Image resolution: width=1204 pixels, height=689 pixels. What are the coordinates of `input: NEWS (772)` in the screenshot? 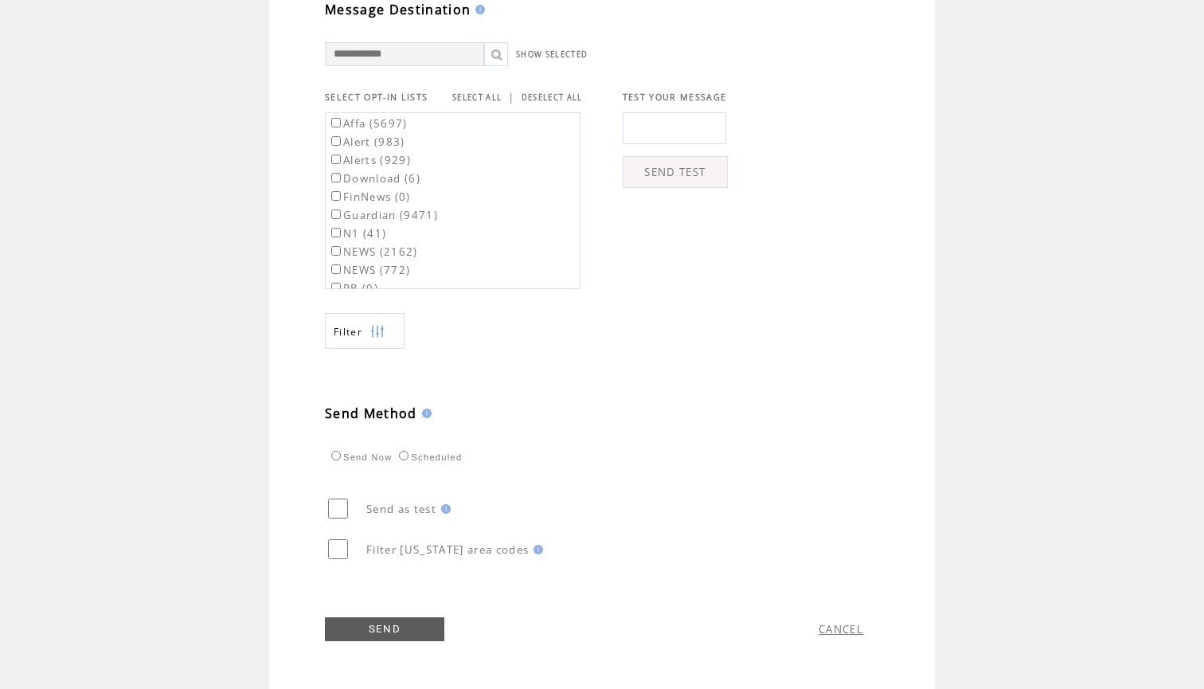 It's located at (336, 269).